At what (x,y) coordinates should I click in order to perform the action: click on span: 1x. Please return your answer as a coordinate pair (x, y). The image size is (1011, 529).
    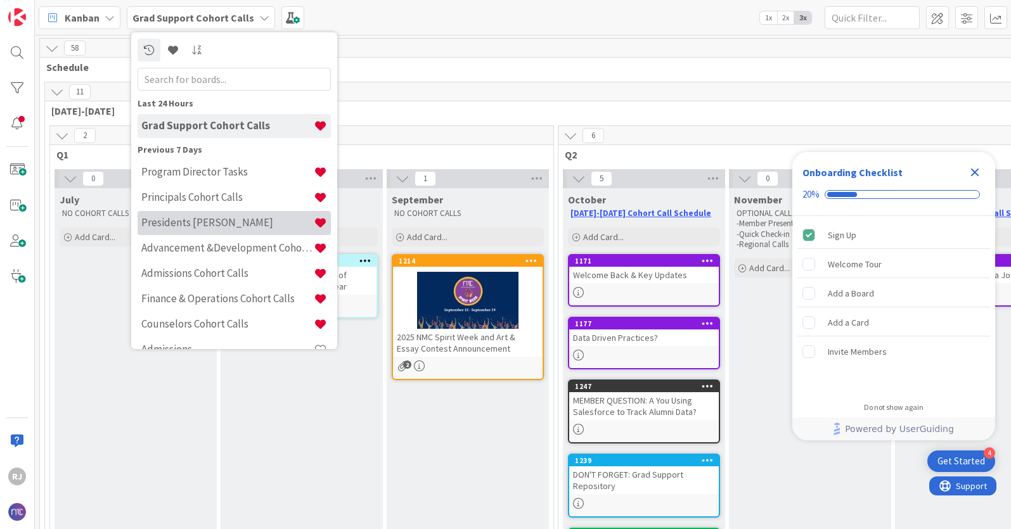
    Looking at the image, I should click on (769, 18).